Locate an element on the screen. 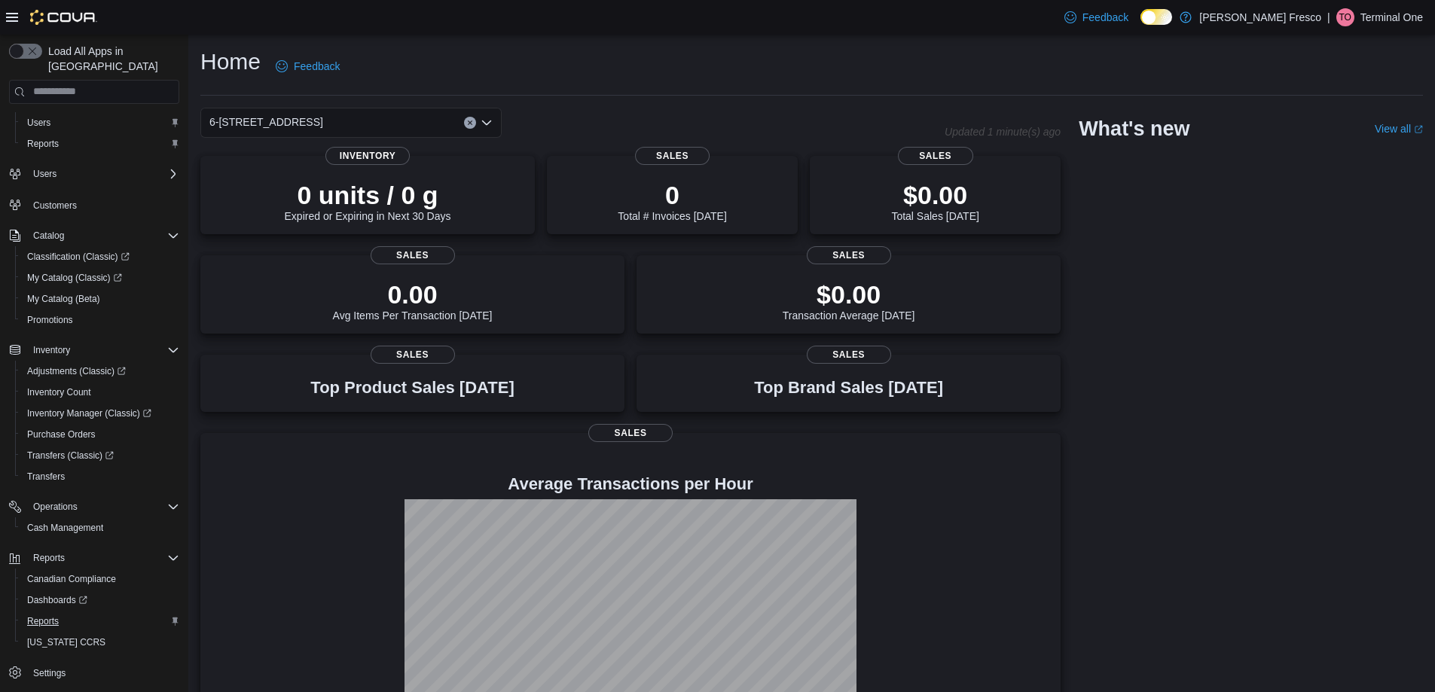  a: Purchase Orders is located at coordinates (61, 435).